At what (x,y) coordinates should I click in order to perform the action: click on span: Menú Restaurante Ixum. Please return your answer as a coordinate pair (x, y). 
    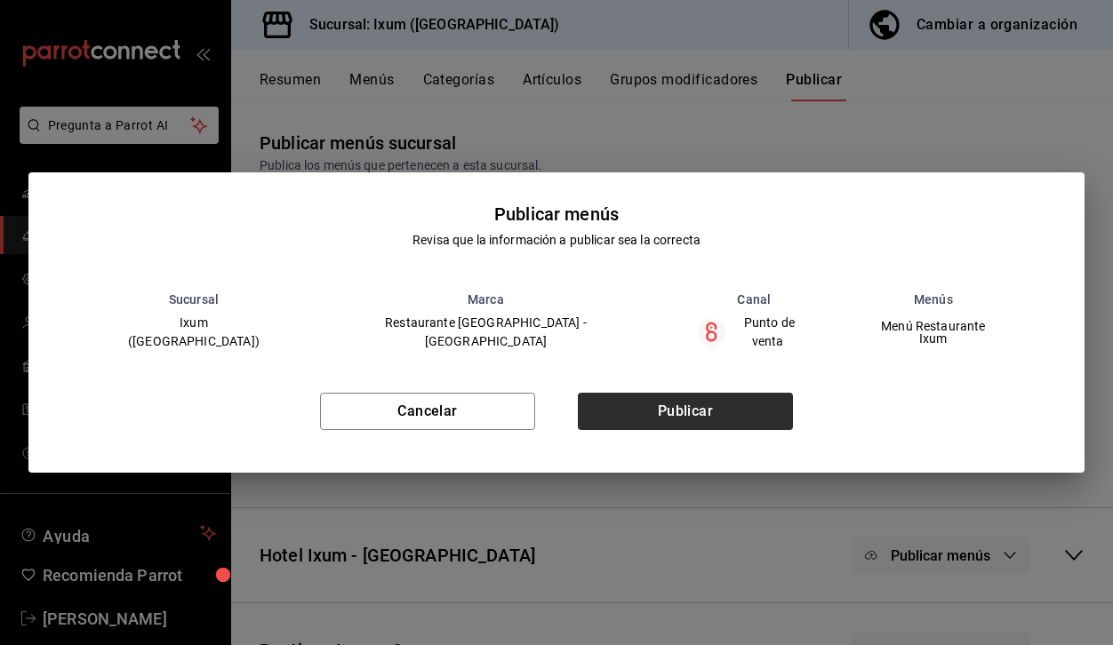
    Looking at the image, I should click on (934, 333).